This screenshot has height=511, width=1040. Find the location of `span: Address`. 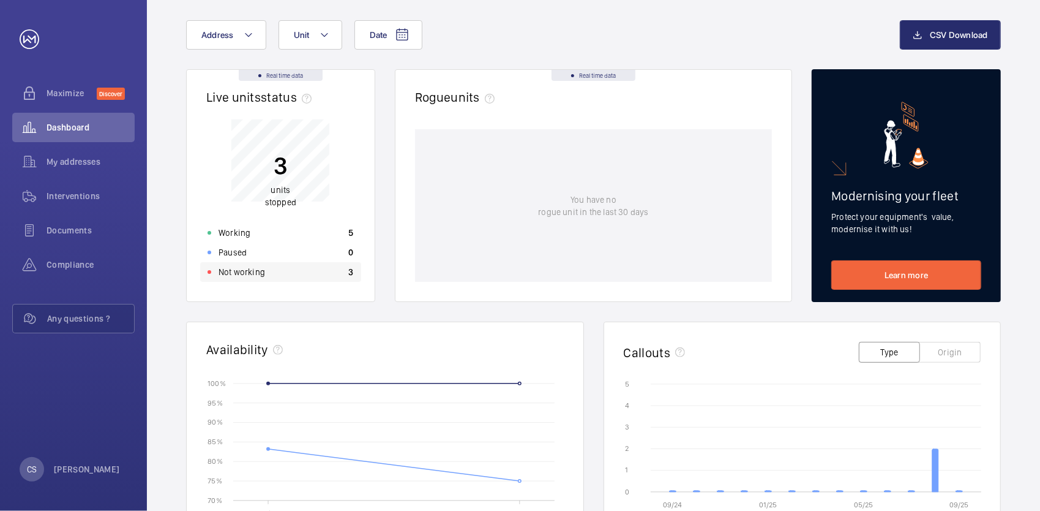

span: Address is located at coordinates (217, 35).